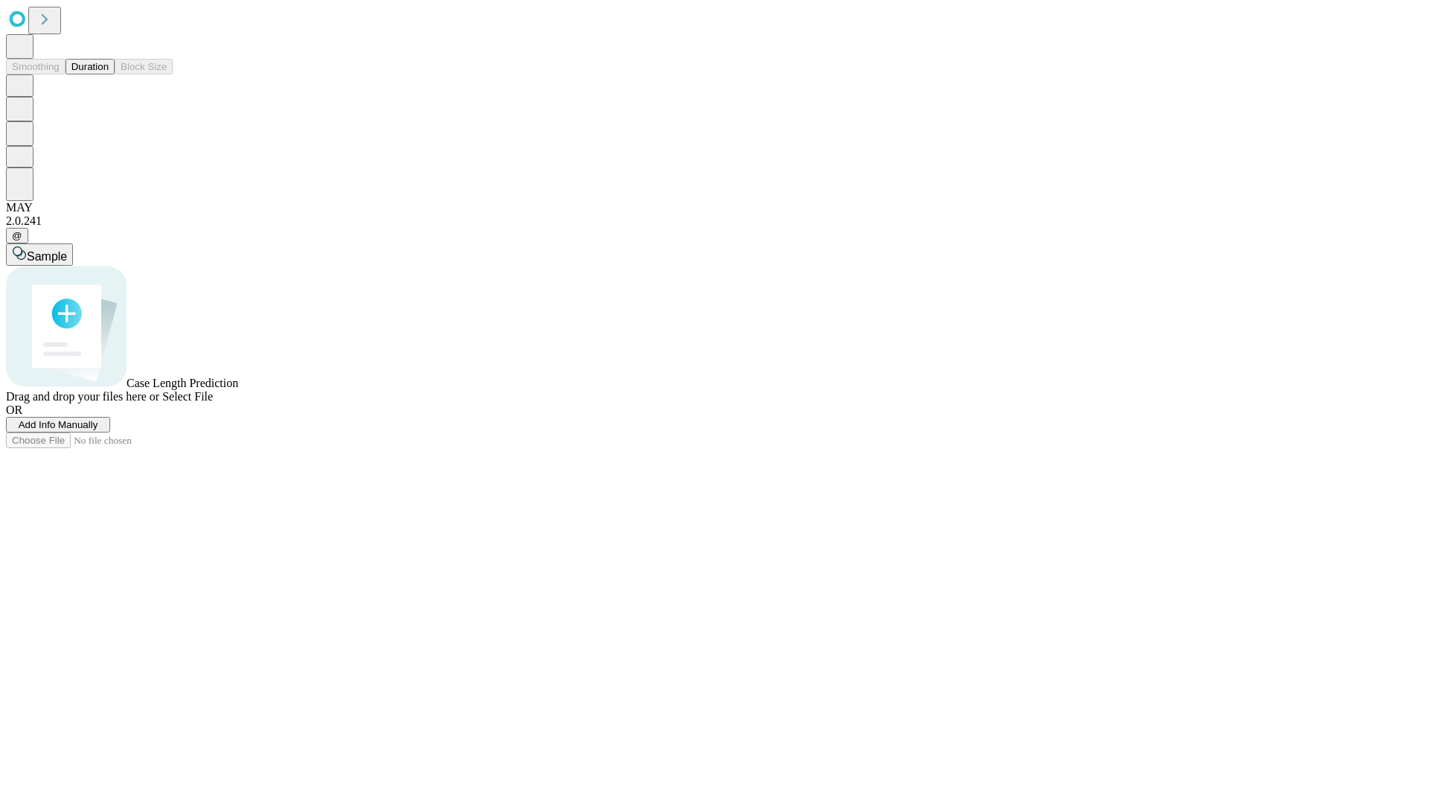 The image size is (1429, 804). I want to click on button: Add Info Manually, so click(58, 424).